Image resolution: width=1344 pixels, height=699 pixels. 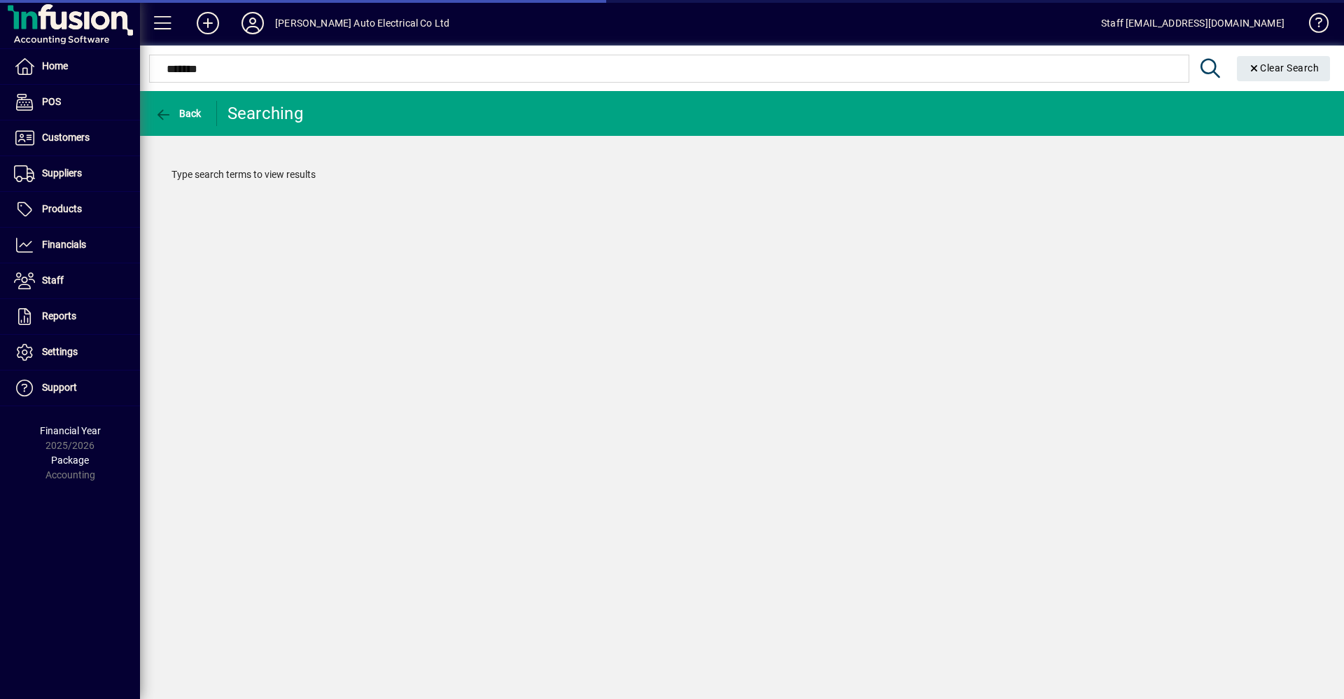 I want to click on div: Type search terms to view results, so click(x=742, y=174).